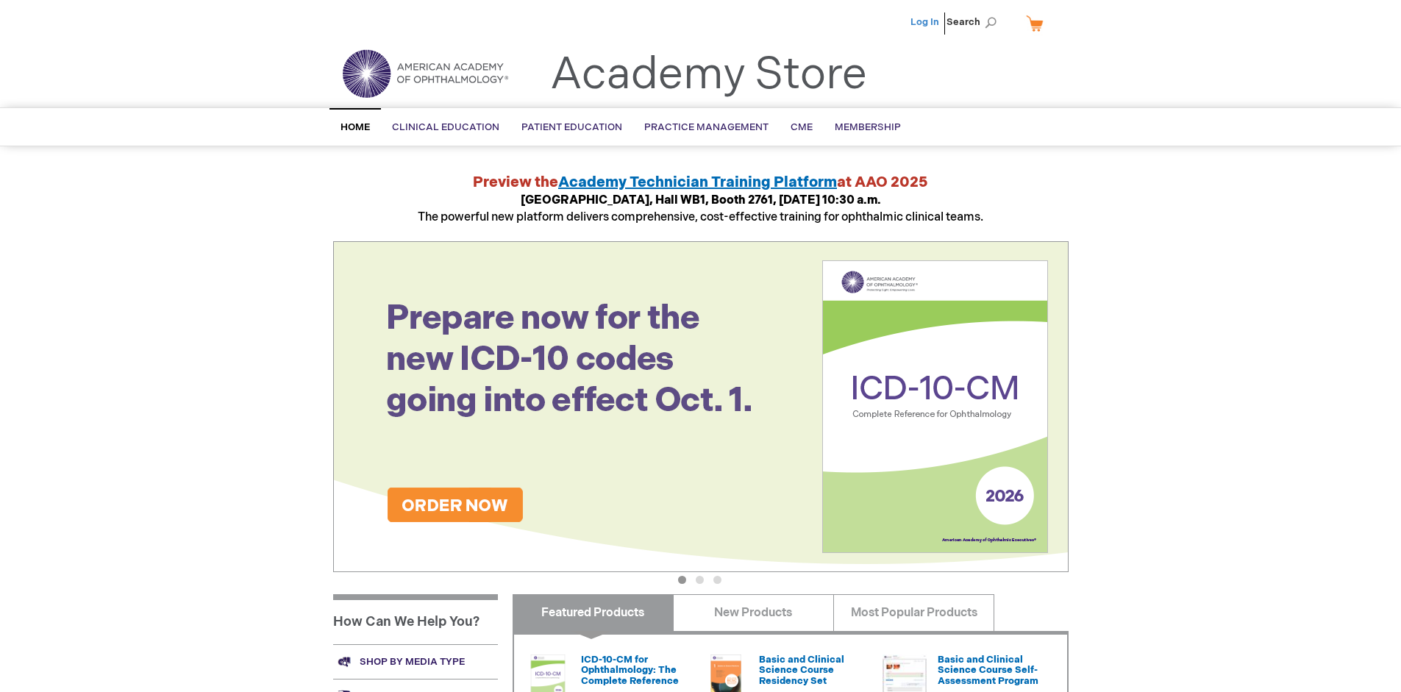 This screenshot has width=1401, height=692. I want to click on span: Patient Education, so click(572, 127).